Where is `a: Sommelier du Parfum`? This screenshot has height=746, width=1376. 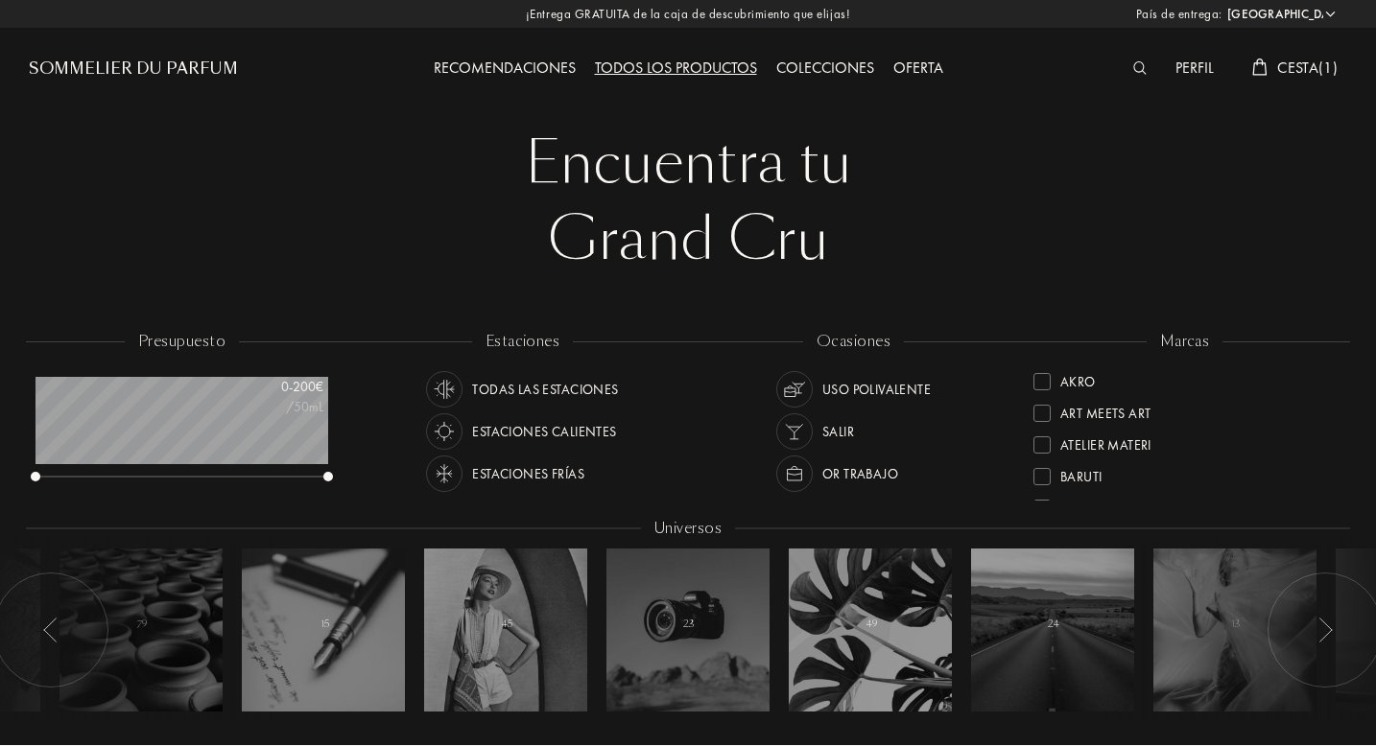
a: Sommelier du Parfum is located at coordinates (133, 69).